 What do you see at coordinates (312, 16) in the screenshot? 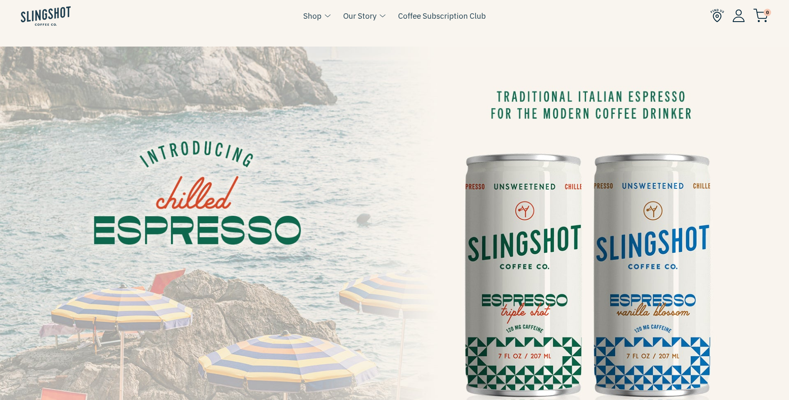
I see `a: Shop` at bounding box center [312, 16].